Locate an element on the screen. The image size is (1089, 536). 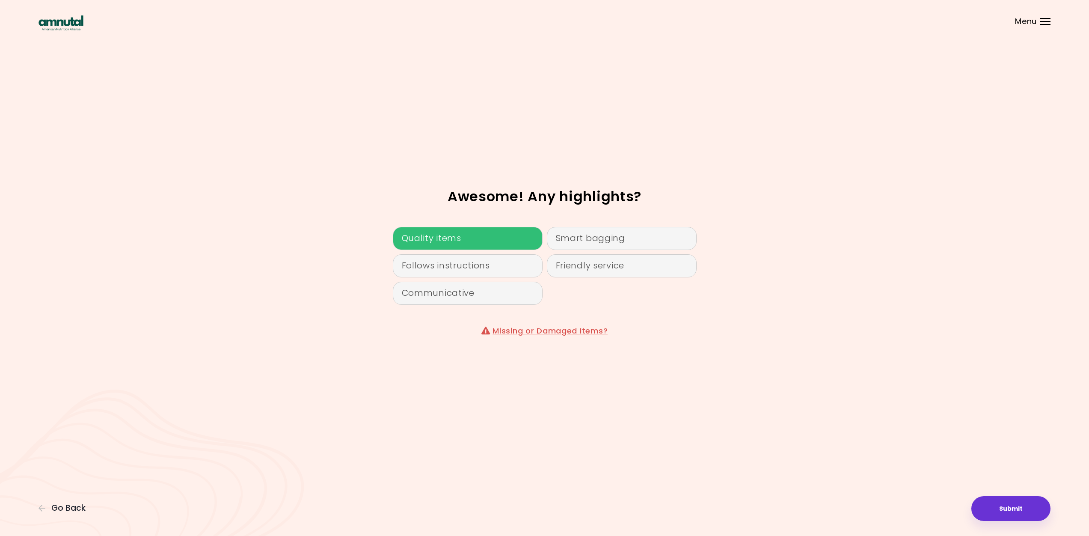
button: Go Back is located at coordinates (64, 508).